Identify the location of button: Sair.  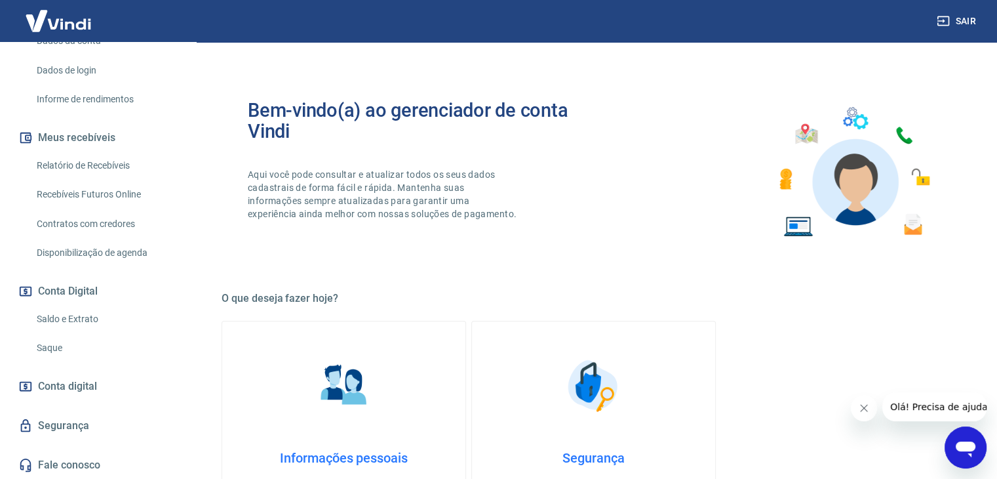
(958, 21).